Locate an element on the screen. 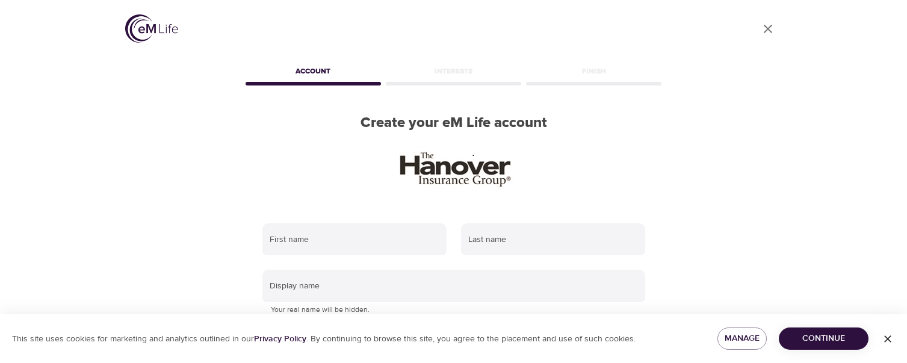 This screenshot has height=363, width=907. p: Your real name will be hidden. is located at coordinates (454, 310).